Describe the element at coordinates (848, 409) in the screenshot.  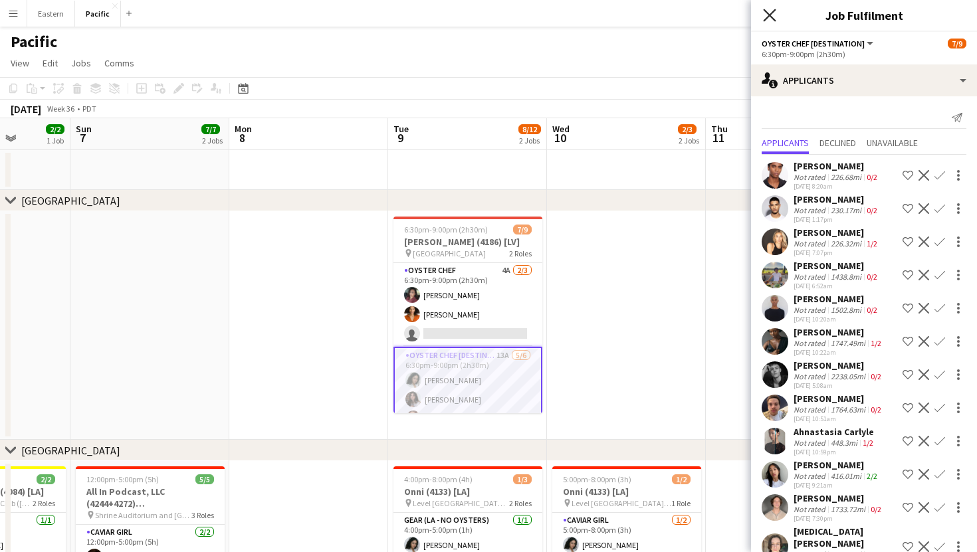
I see `div: 1764.63mi` at that location.